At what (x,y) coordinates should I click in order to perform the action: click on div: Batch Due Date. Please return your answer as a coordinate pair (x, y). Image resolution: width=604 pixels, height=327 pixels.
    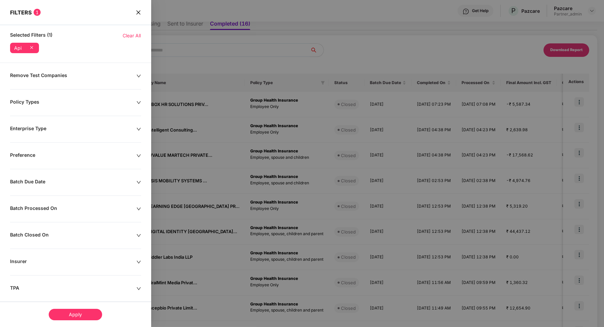
    Looking at the image, I should click on (73, 182).